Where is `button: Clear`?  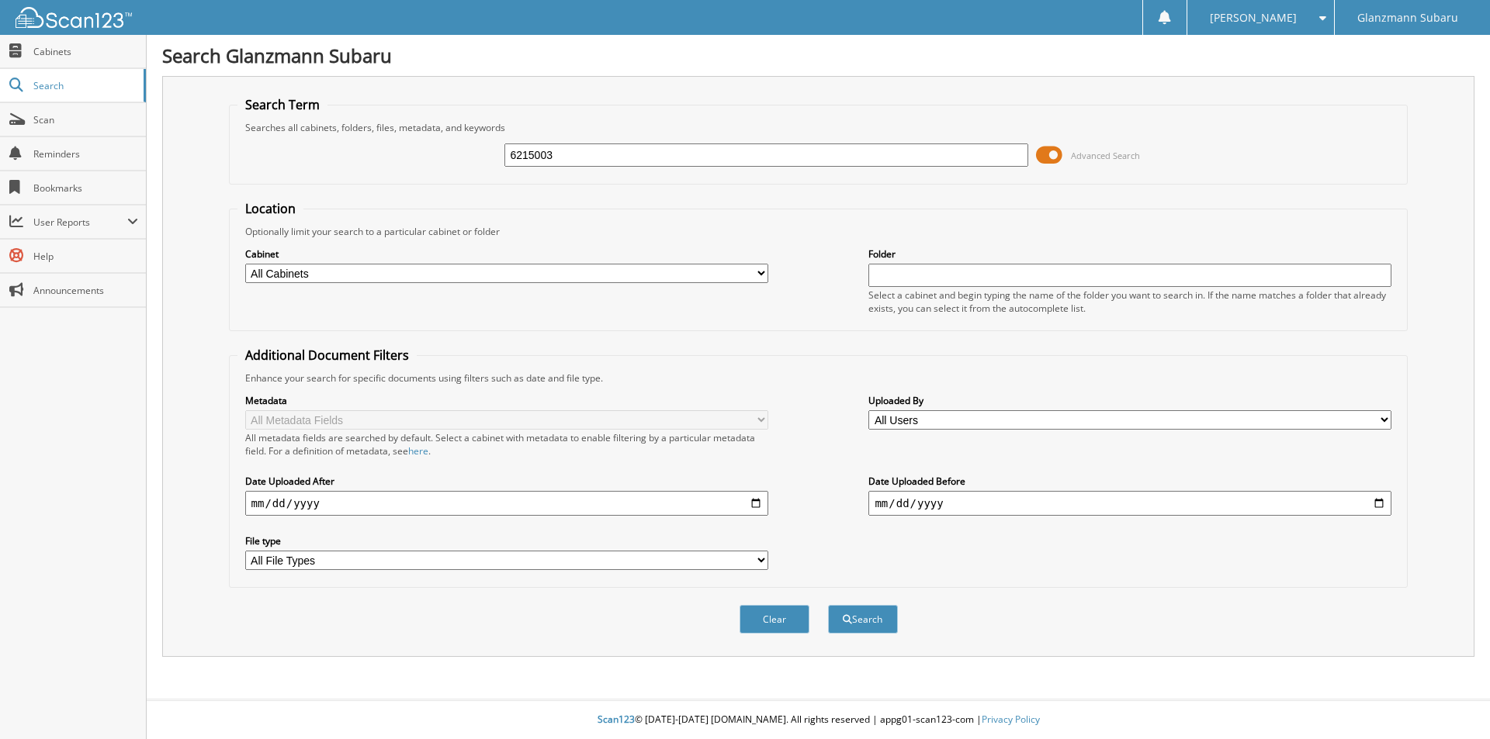
button: Clear is located at coordinates (774, 619).